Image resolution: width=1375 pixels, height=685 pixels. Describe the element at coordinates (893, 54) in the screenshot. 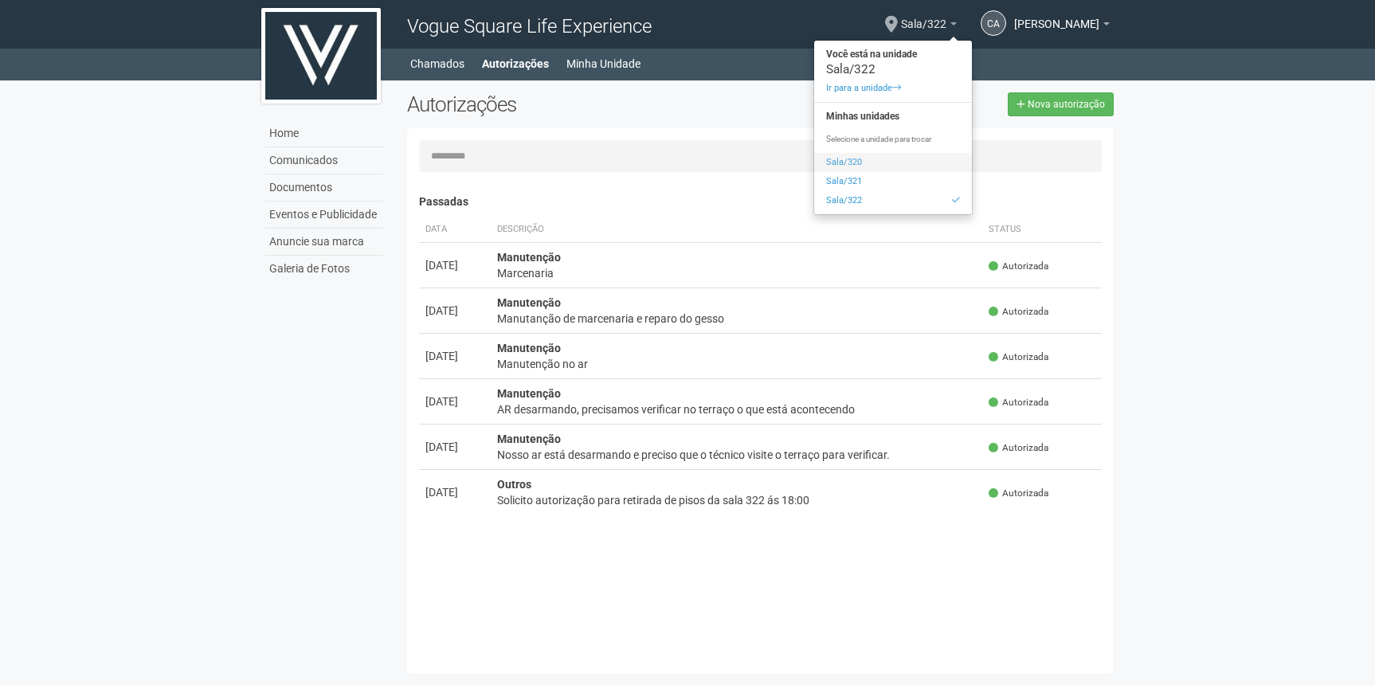

I see `strong: Você está na unidade` at that location.